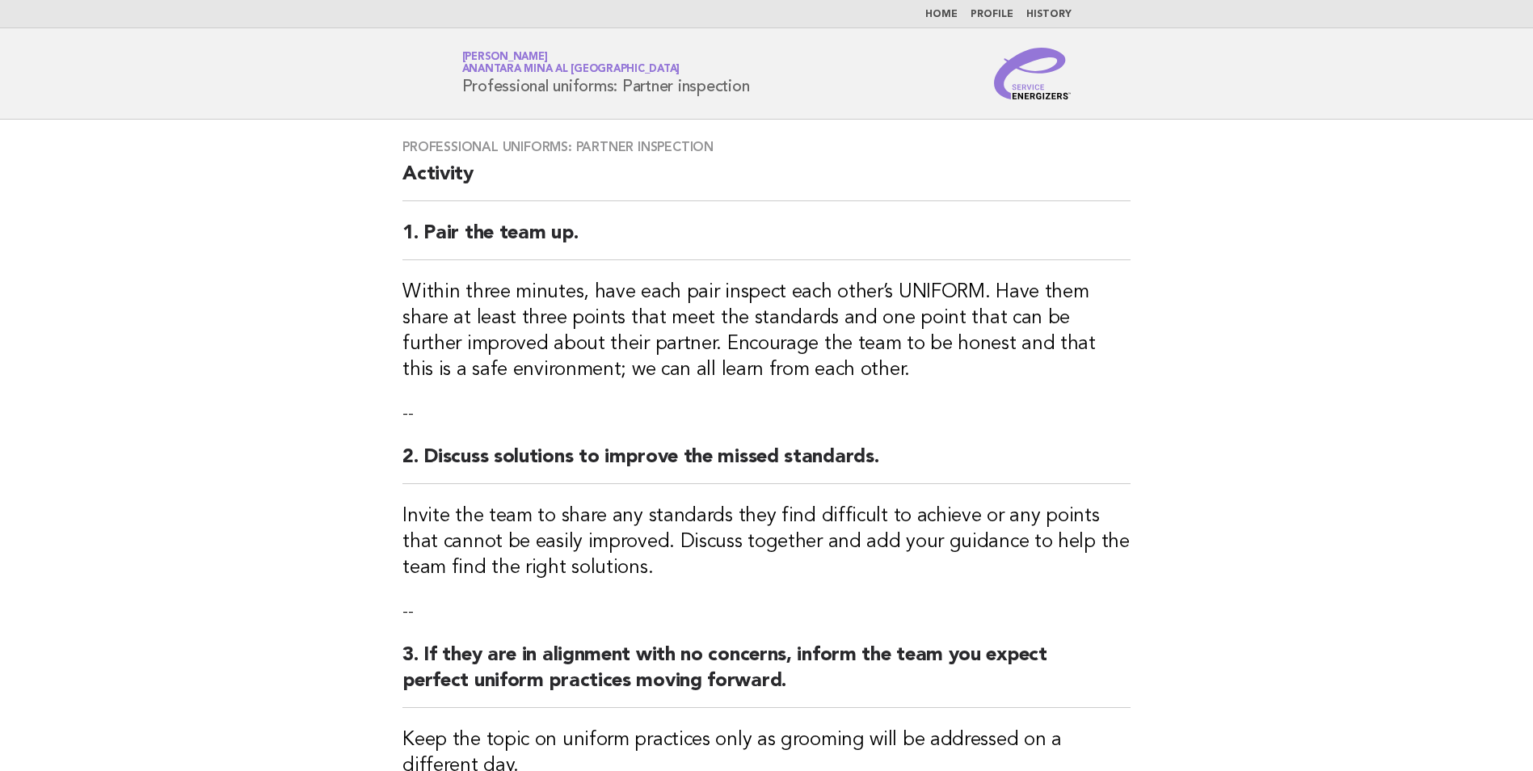 This screenshot has height=771, width=1533. I want to click on h3: Invite the team to share any standards they find difficult to achieve or any points that cannot b..., so click(766, 542).